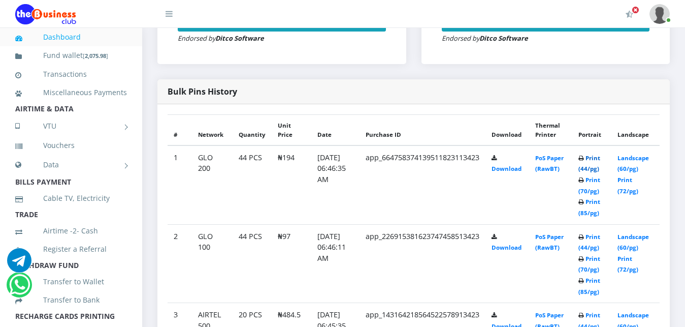 This screenshot has height=327, width=685. Describe the element at coordinates (212, 184) in the screenshot. I see `td: GLO 200` at that location.